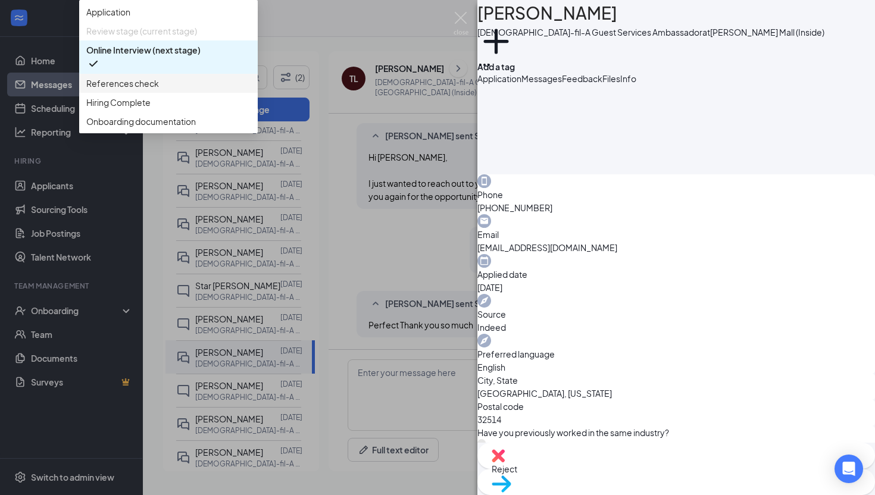 This screenshot has width=875, height=495. What do you see at coordinates (676, 274) in the screenshot?
I see `span: Applied date` at bounding box center [676, 274].